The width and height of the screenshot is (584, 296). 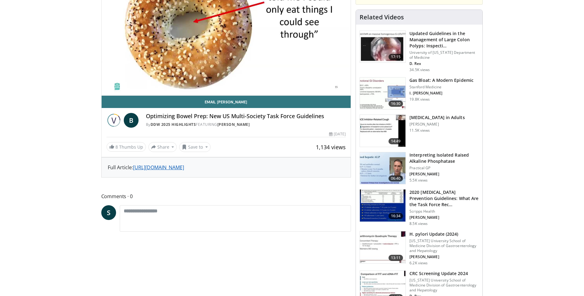 What do you see at coordinates (246, 116) in the screenshot?
I see `h4: Optimizing Bowel Prep: New US Multi-Society Task Force Guidelines` at bounding box center [246, 116].